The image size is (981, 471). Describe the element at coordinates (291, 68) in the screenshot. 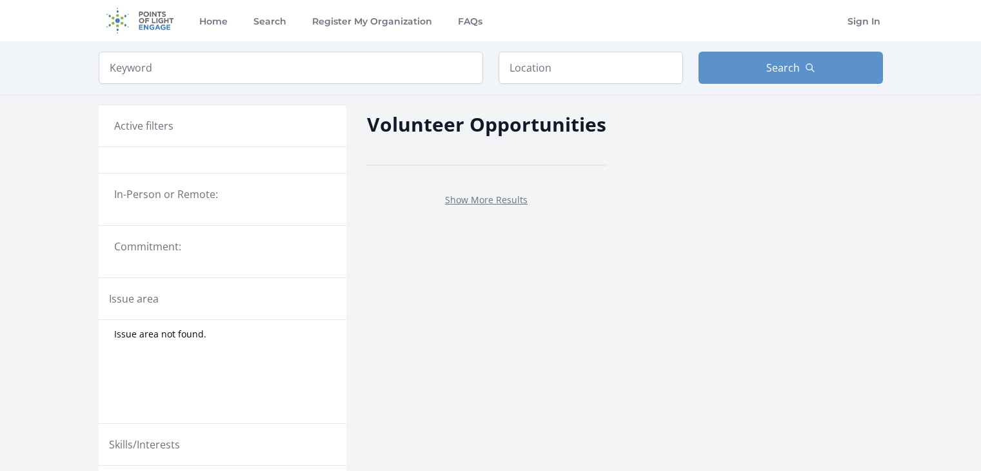

I see `input: Keyword` at that location.